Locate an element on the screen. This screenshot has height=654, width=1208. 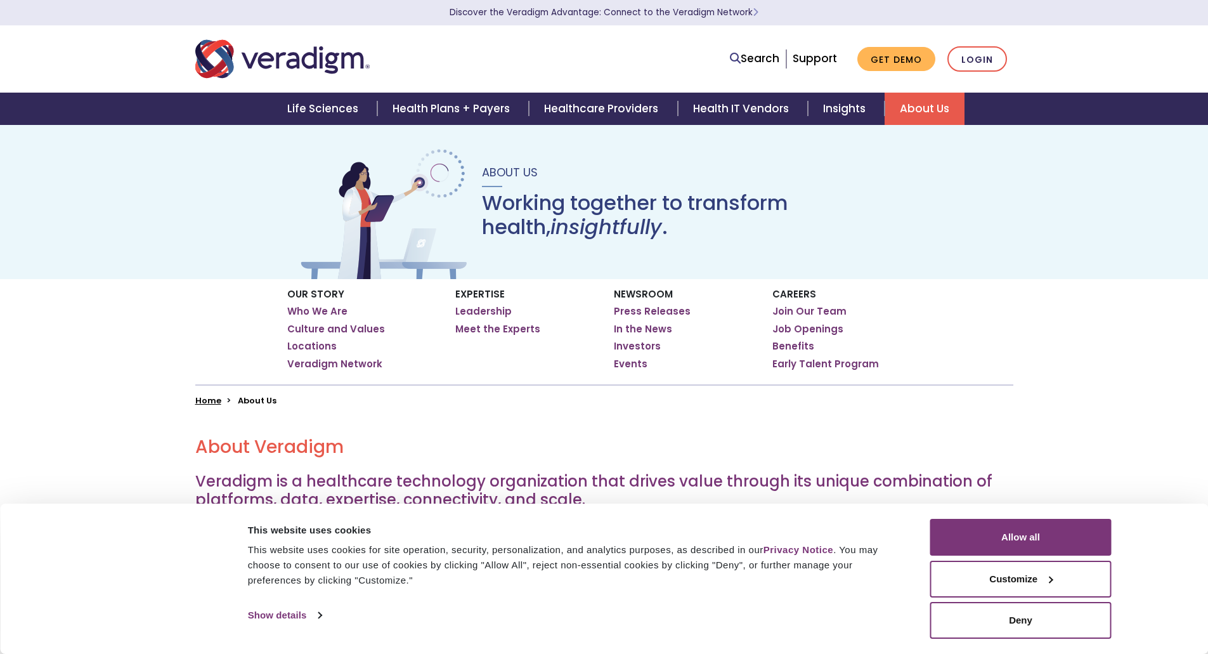
a: About Us is located at coordinates (924, 108).